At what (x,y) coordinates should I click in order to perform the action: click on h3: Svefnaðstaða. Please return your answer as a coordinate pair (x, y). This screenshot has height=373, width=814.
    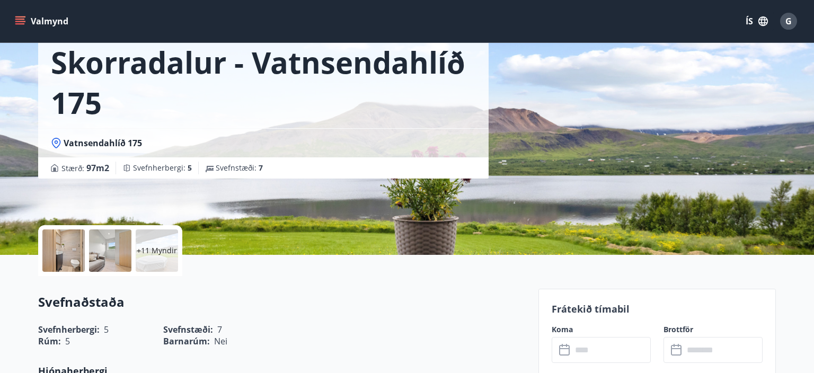
    Looking at the image, I should click on (282, 302).